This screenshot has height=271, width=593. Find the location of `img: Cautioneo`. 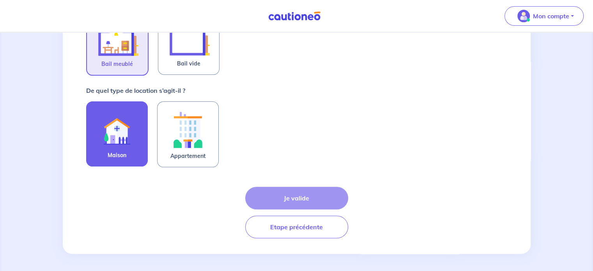

img: Cautioneo is located at coordinates (295, 16).